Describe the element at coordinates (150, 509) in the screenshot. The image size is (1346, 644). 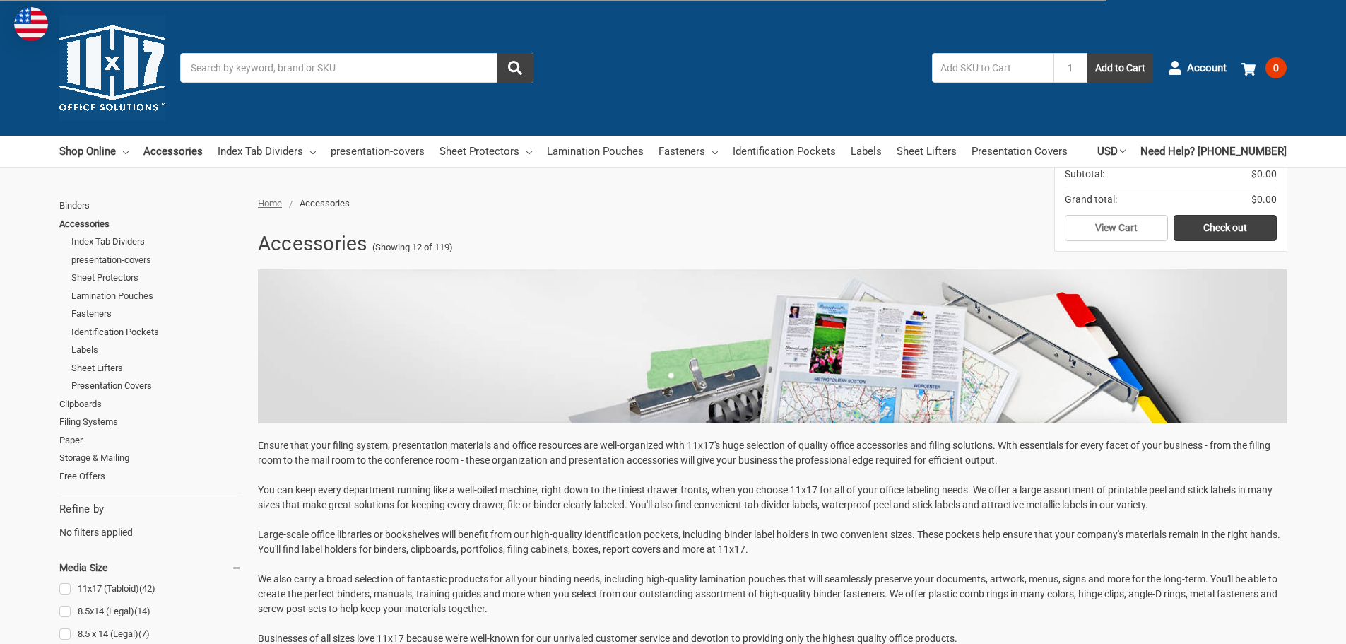
I see `h5: Refine by` at that location.